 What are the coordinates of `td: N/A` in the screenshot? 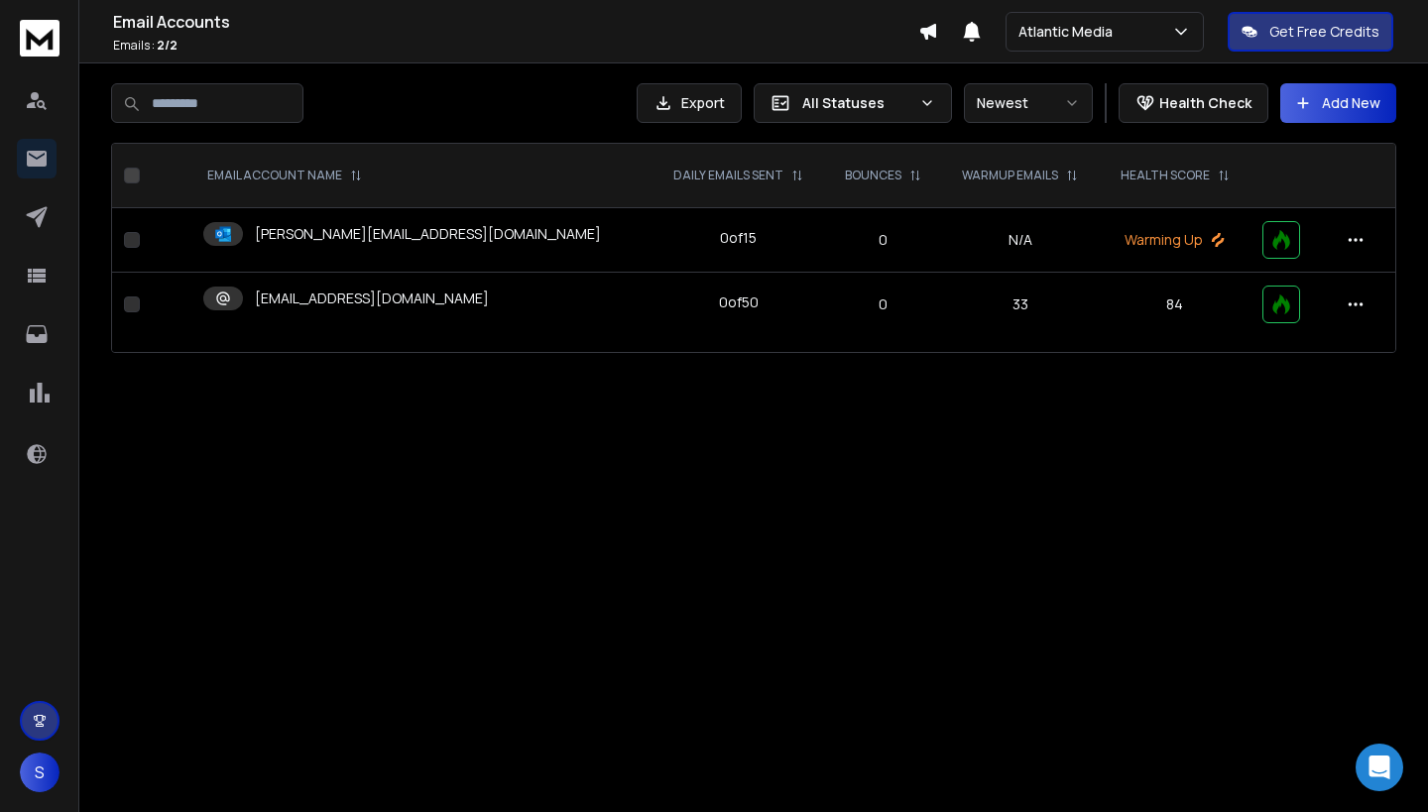 It's located at (1021, 240).